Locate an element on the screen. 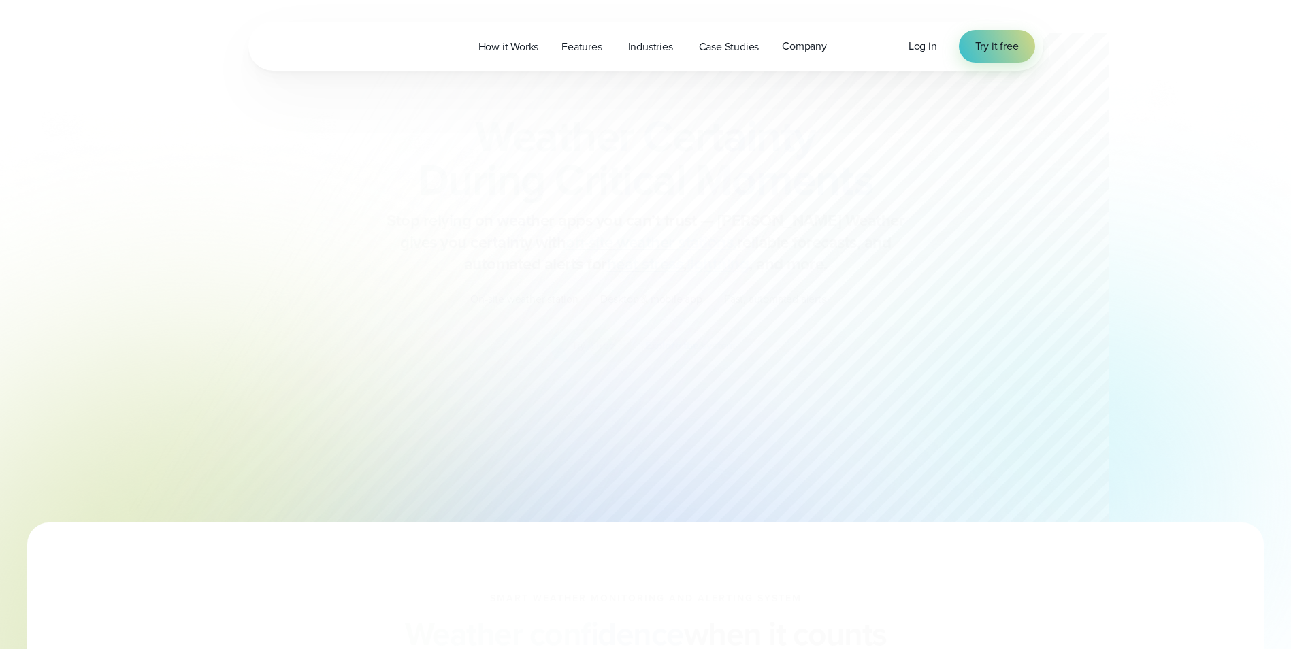  span: Company is located at coordinates (804, 46).